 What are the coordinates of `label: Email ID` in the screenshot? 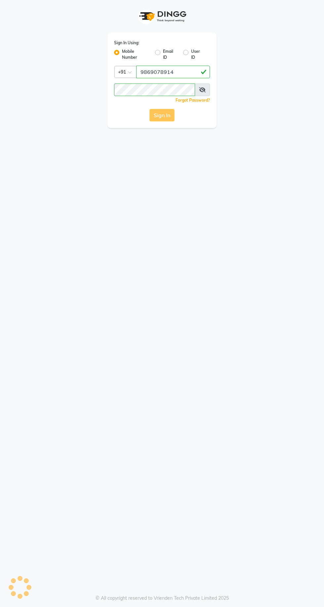 It's located at (170, 54).